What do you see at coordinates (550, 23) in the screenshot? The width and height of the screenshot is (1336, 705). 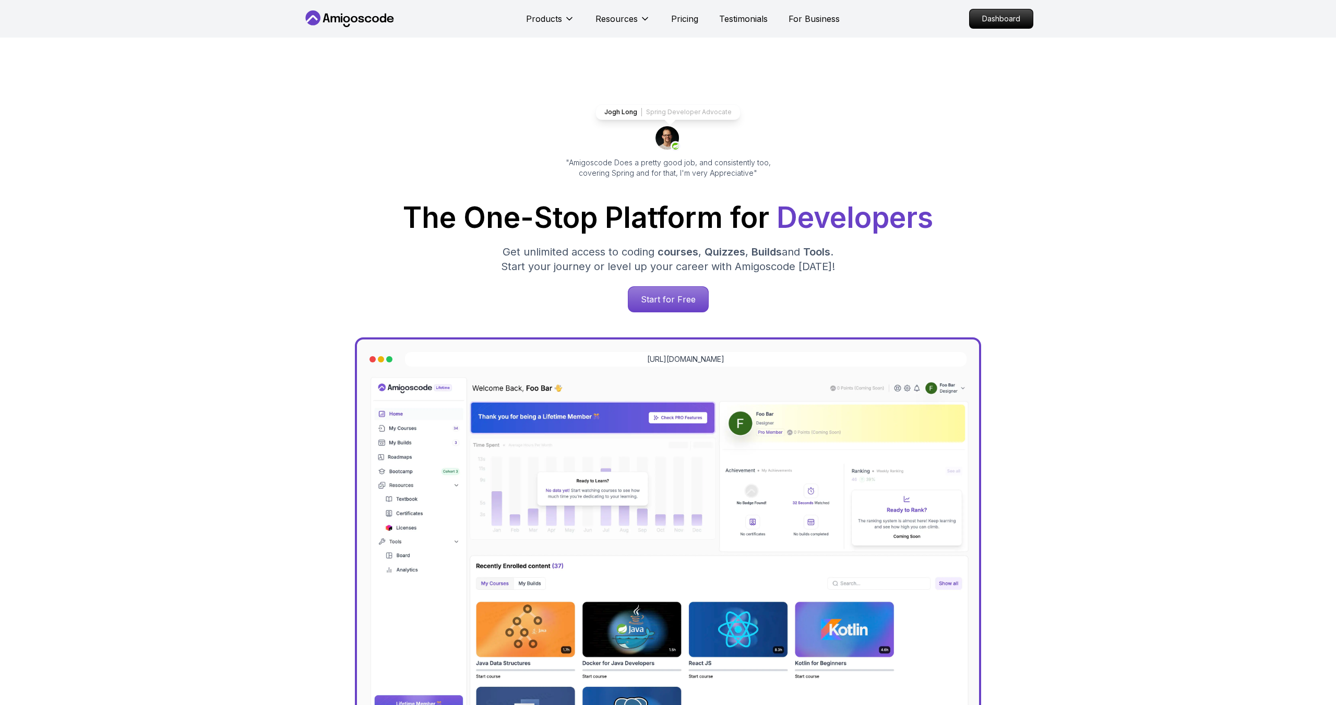 I see `button: Products` at bounding box center [550, 23].